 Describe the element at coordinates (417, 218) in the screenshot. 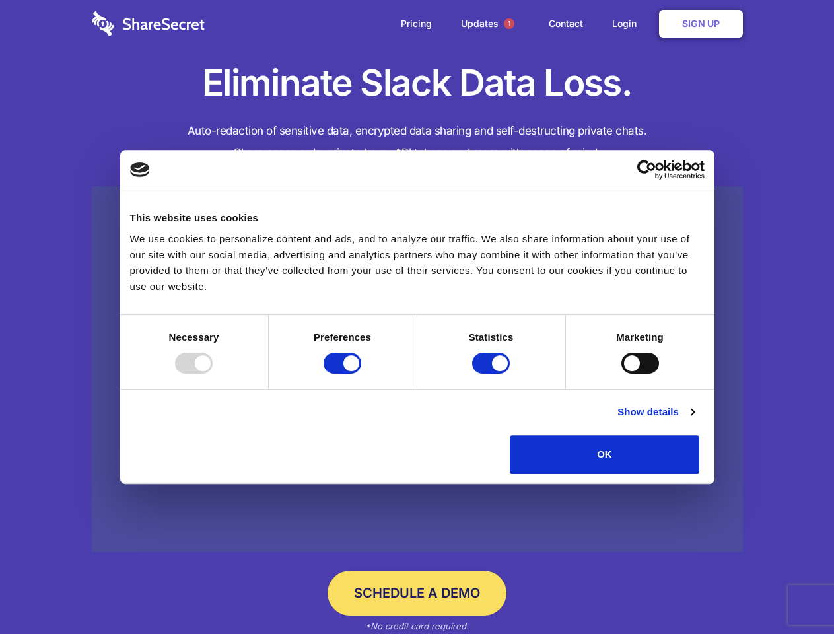

I see `div: This website uses cookies` at that location.